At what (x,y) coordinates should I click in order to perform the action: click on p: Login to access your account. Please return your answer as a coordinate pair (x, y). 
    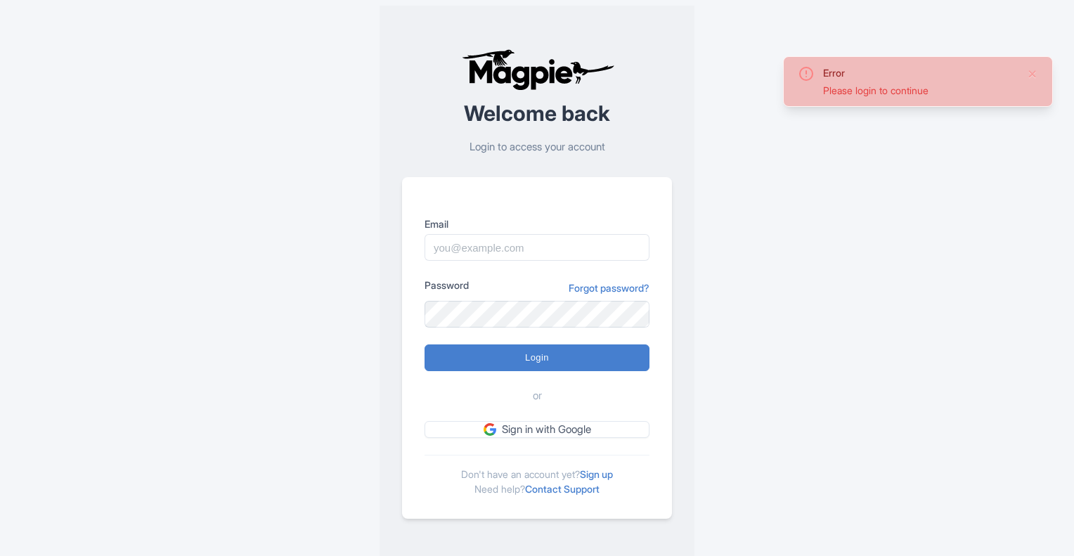
    Looking at the image, I should click on (537, 147).